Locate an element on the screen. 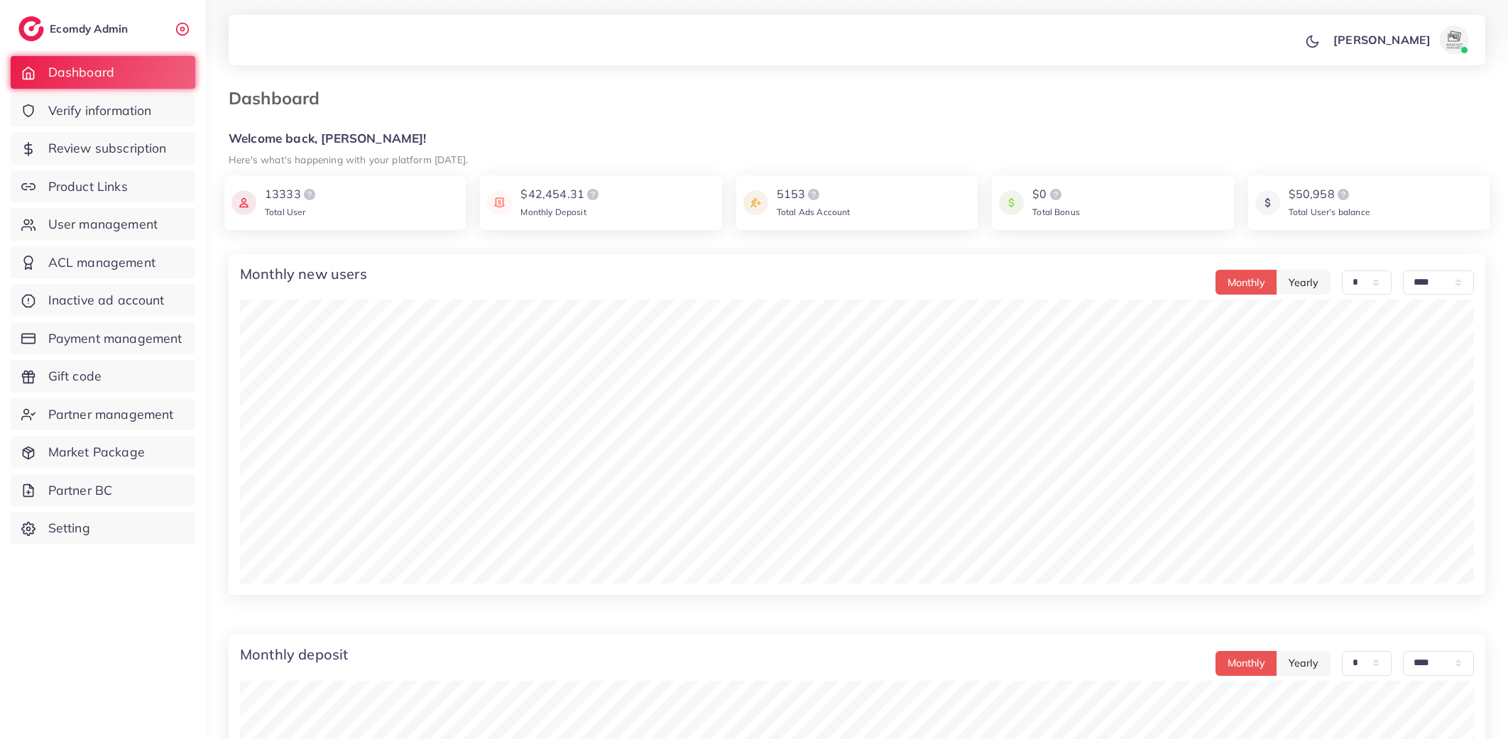 Image resolution: width=1508 pixels, height=739 pixels. a: Review subscription is located at coordinates (103, 148).